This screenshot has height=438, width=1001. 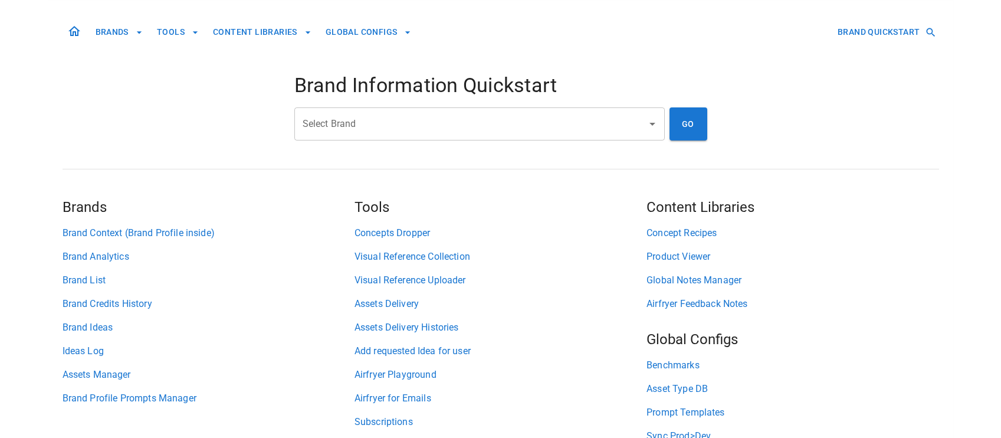 What do you see at coordinates (792, 339) in the screenshot?
I see `h5: Global Configs` at bounding box center [792, 339].